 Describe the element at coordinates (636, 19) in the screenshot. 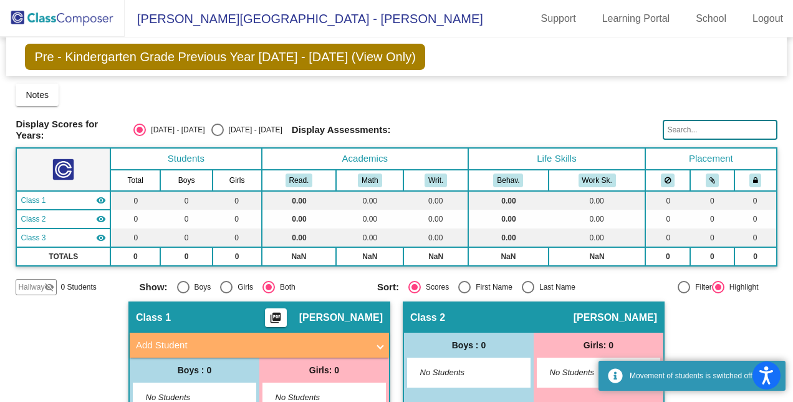

I see `a: Learning Portal` at that location.